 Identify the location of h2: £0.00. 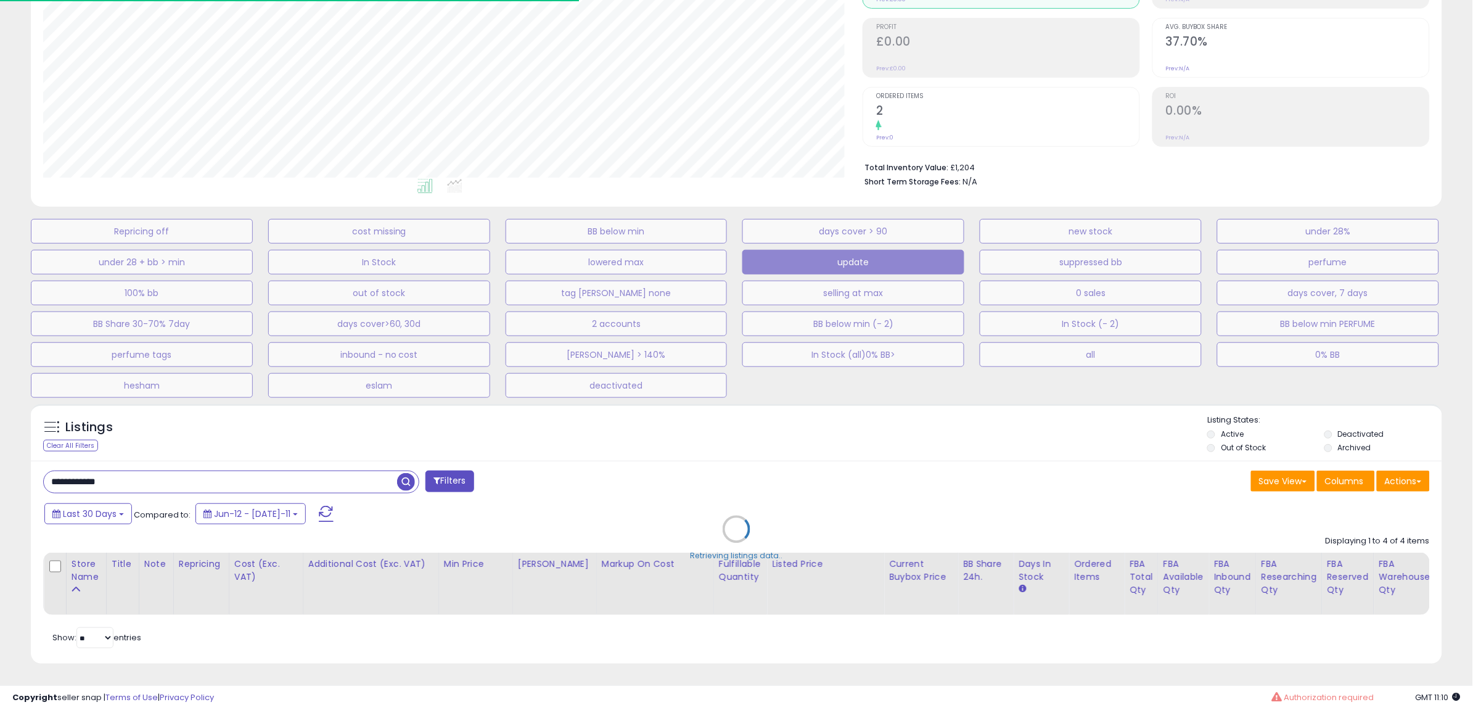
(1008, 43).